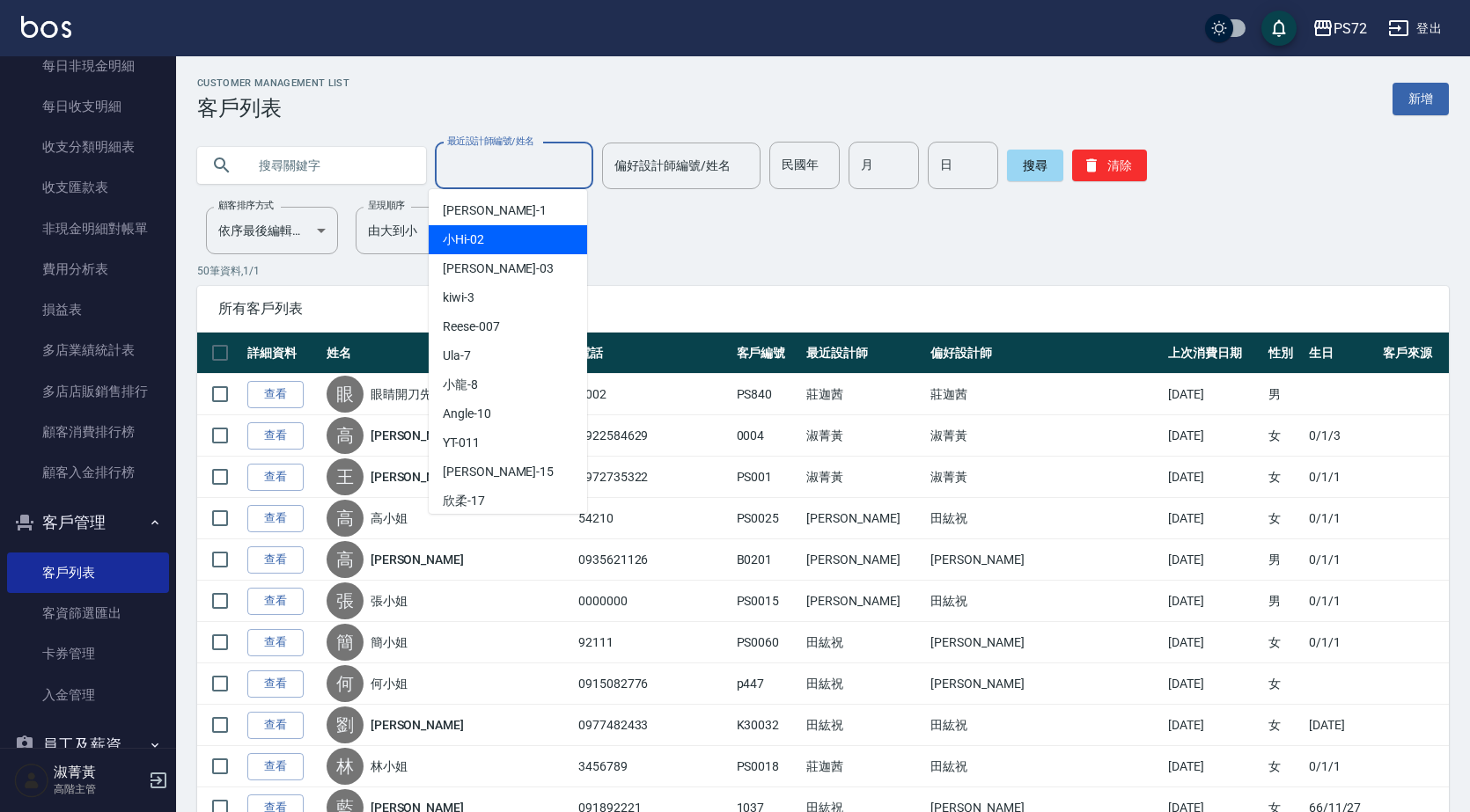 This screenshot has width=1470, height=812. What do you see at coordinates (653, 353) in the screenshot?
I see `th: 電話` at bounding box center [653, 353].